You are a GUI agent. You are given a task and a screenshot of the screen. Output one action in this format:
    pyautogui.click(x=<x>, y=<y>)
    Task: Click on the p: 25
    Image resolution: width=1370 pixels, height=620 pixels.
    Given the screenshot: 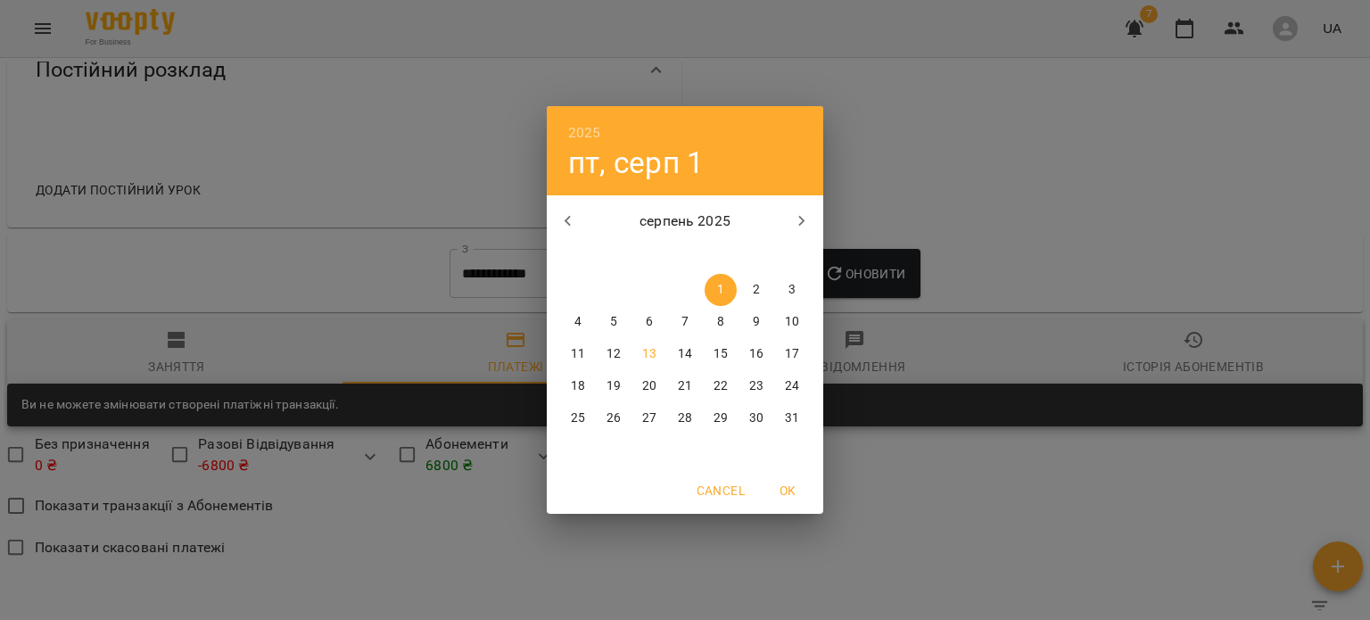 What is the action you would take?
    pyautogui.click(x=578, y=418)
    